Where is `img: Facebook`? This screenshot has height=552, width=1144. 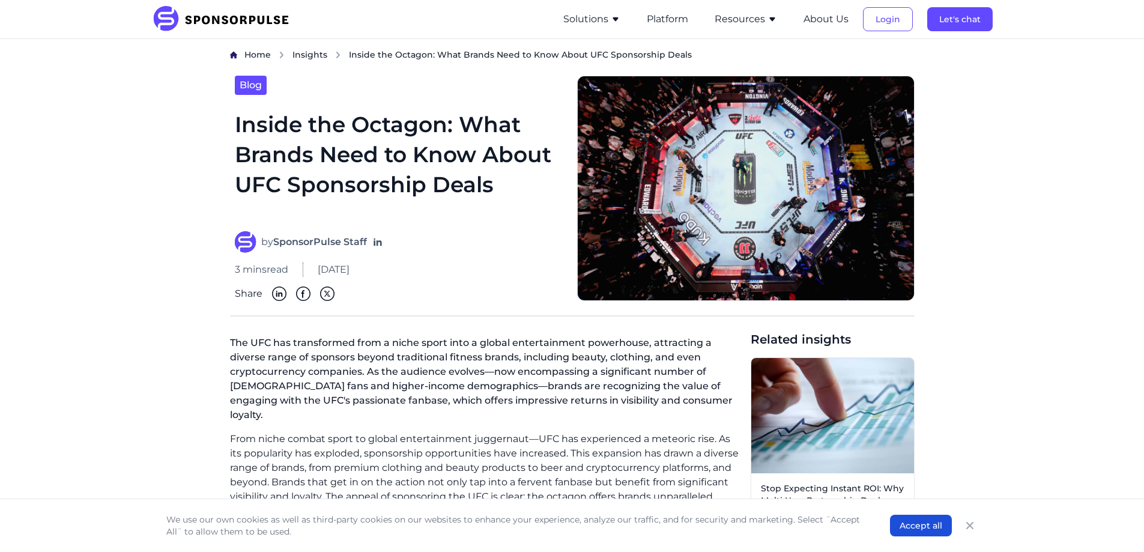
img: Facebook is located at coordinates (303, 294).